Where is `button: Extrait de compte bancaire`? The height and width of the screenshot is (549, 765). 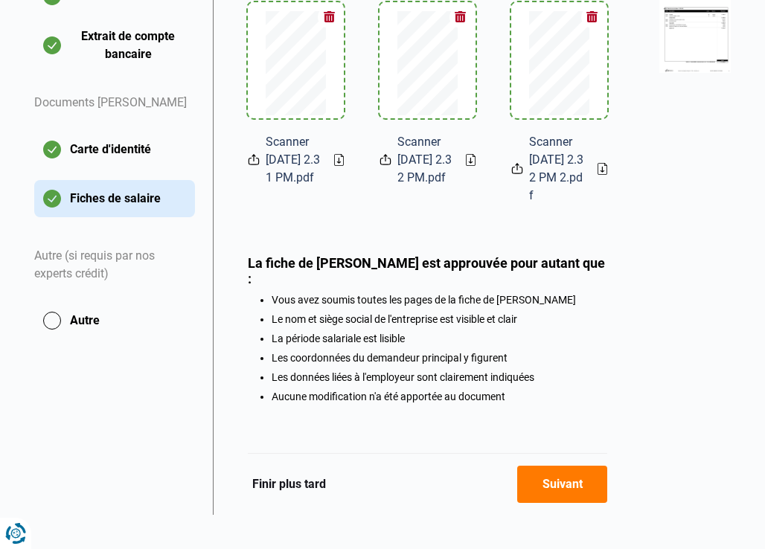 button: Extrait de compte bancaire is located at coordinates (115, 45).